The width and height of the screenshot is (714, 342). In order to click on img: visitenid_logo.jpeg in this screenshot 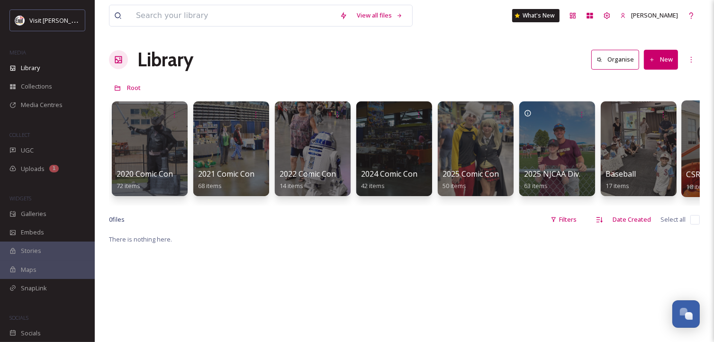, I will do `click(20, 20)`.